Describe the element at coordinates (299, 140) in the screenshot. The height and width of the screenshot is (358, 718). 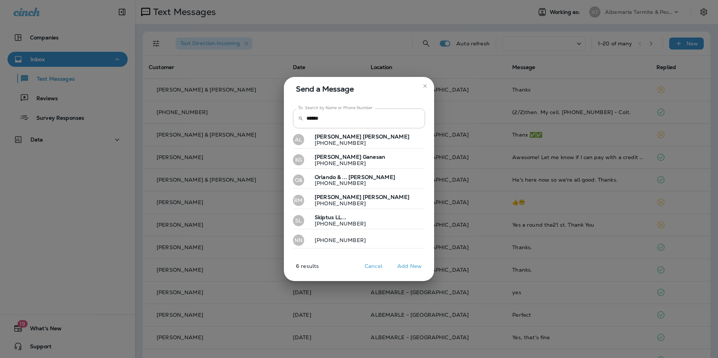
I see `div: AL` at that location.